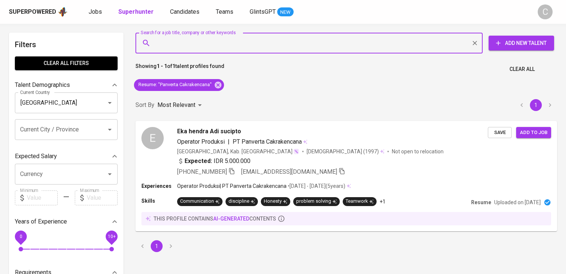 The width and height of the screenshot is (566, 274). I want to click on a: GlintsGPT NEW, so click(272, 12).